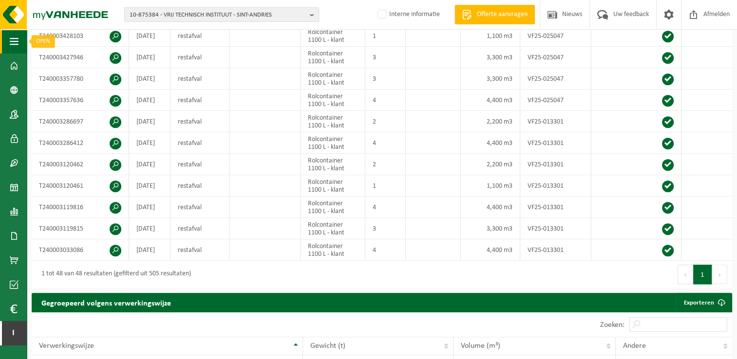 Image resolution: width=737 pixels, height=359 pixels. I want to click on span: Volume (m³), so click(480, 346).